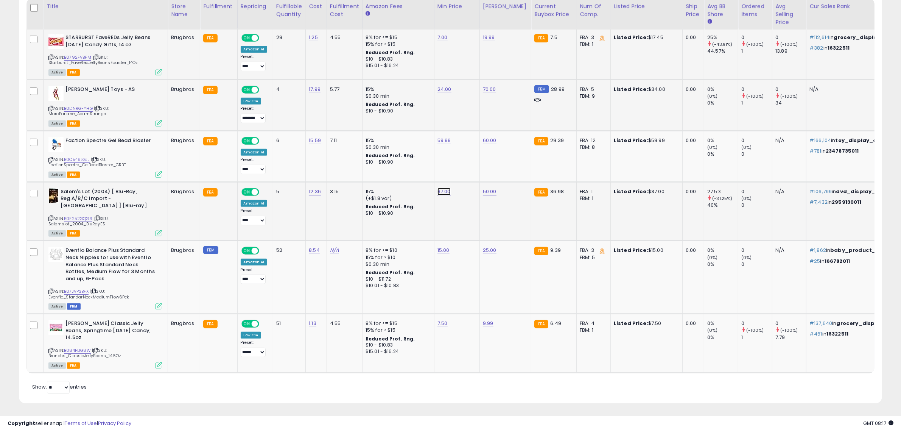 The height and width of the screenshot is (431, 901). I want to click on div: 13.89, so click(791, 51).